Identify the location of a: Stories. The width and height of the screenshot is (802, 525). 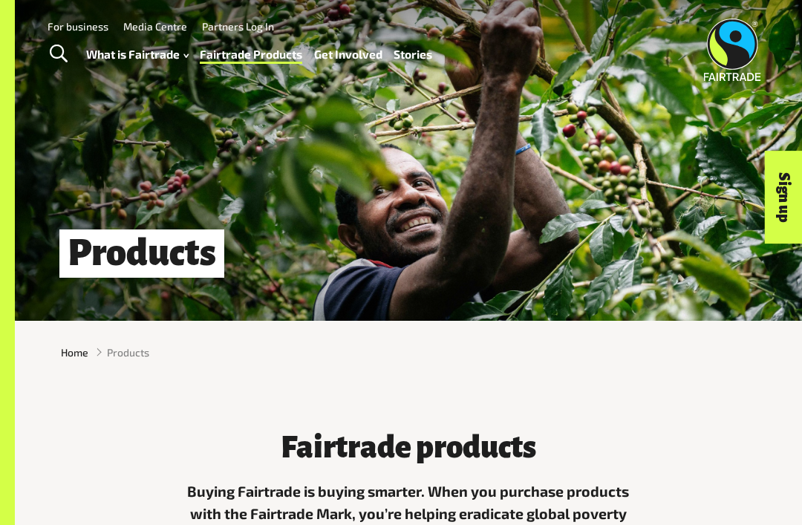
(413, 54).